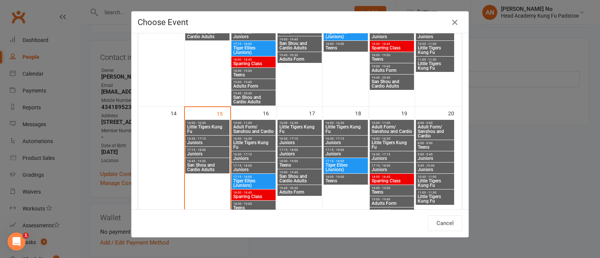  What do you see at coordinates (445, 224) in the screenshot?
I see `button: Cancel` at bounding box center [445, 224].